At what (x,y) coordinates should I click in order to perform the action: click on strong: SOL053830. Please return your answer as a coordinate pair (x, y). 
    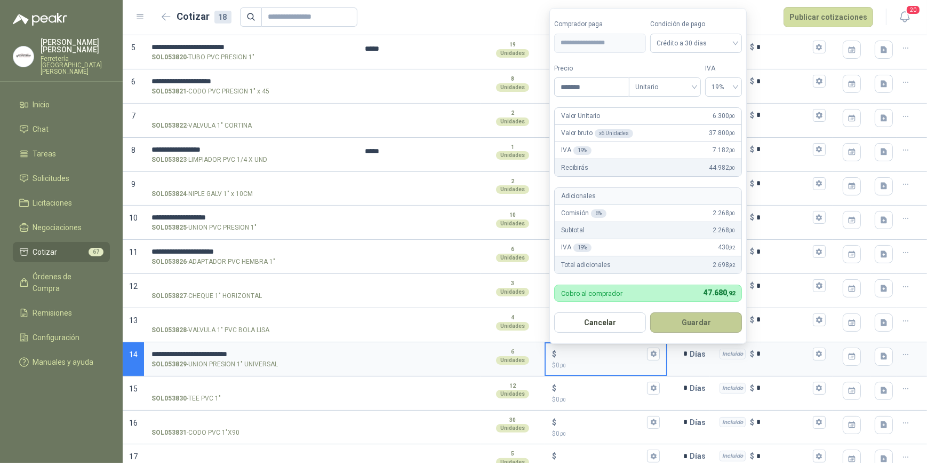
    Looking at the image, I should click on (169, 398).